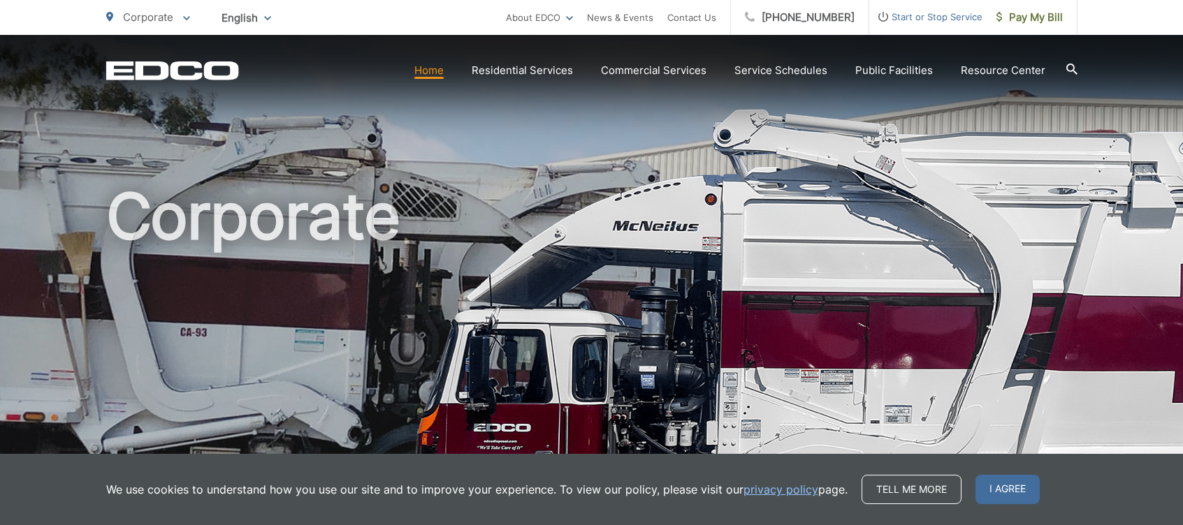  What do you see at coordinates (173, 71) in the screenshot?
I see `a: EDCD logo. Return to the homepage.` at bounding box center [173, 71].